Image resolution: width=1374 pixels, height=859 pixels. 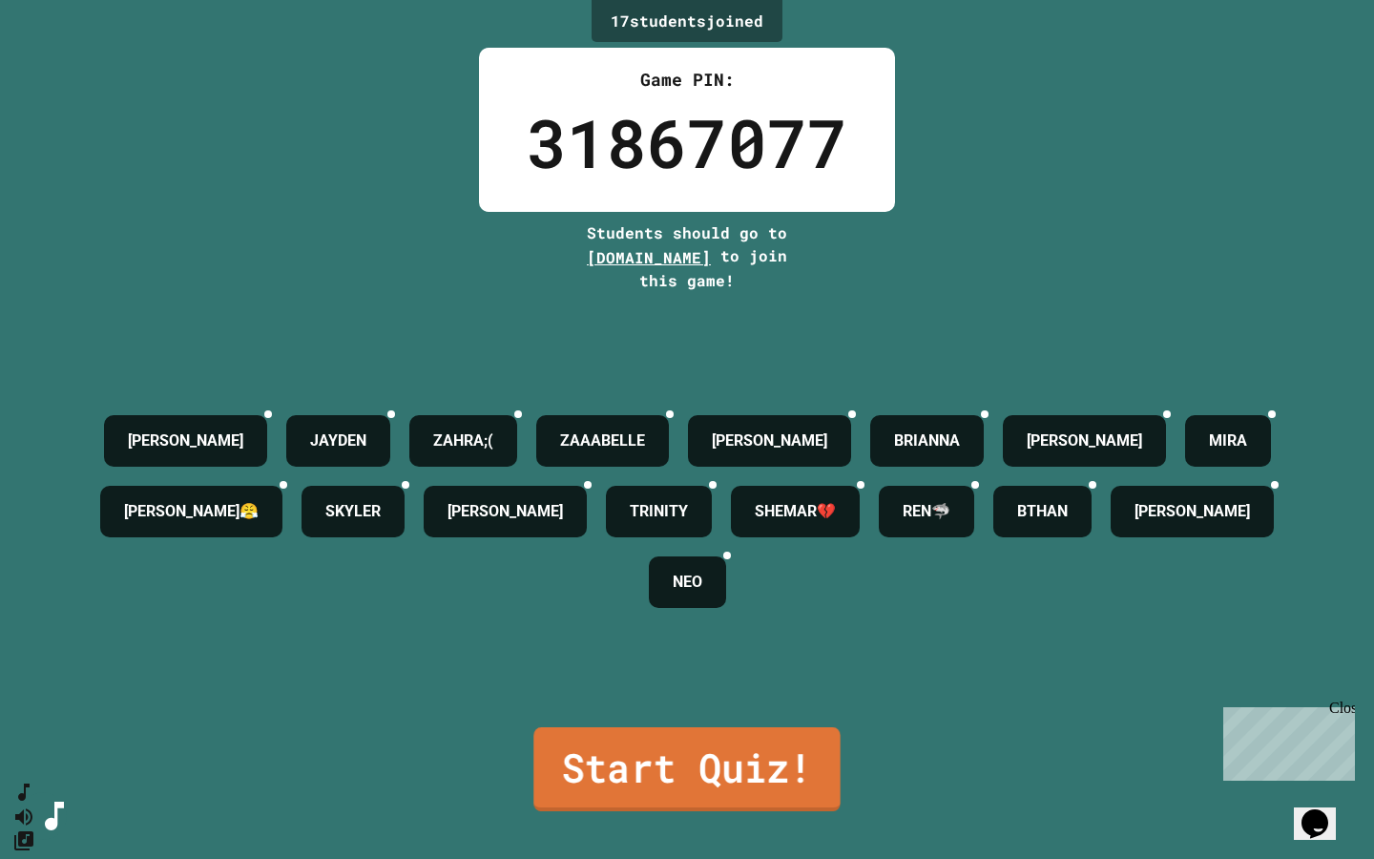 I want to click on button: SpeedDial basic example, so click(x=24, y=792).